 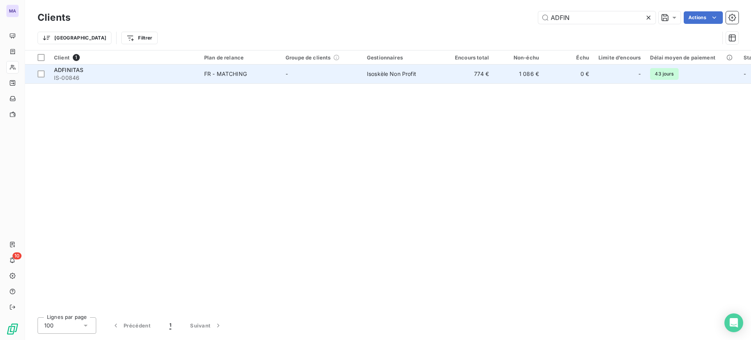 I want to click on div: MA, so click(x=13, y=11).